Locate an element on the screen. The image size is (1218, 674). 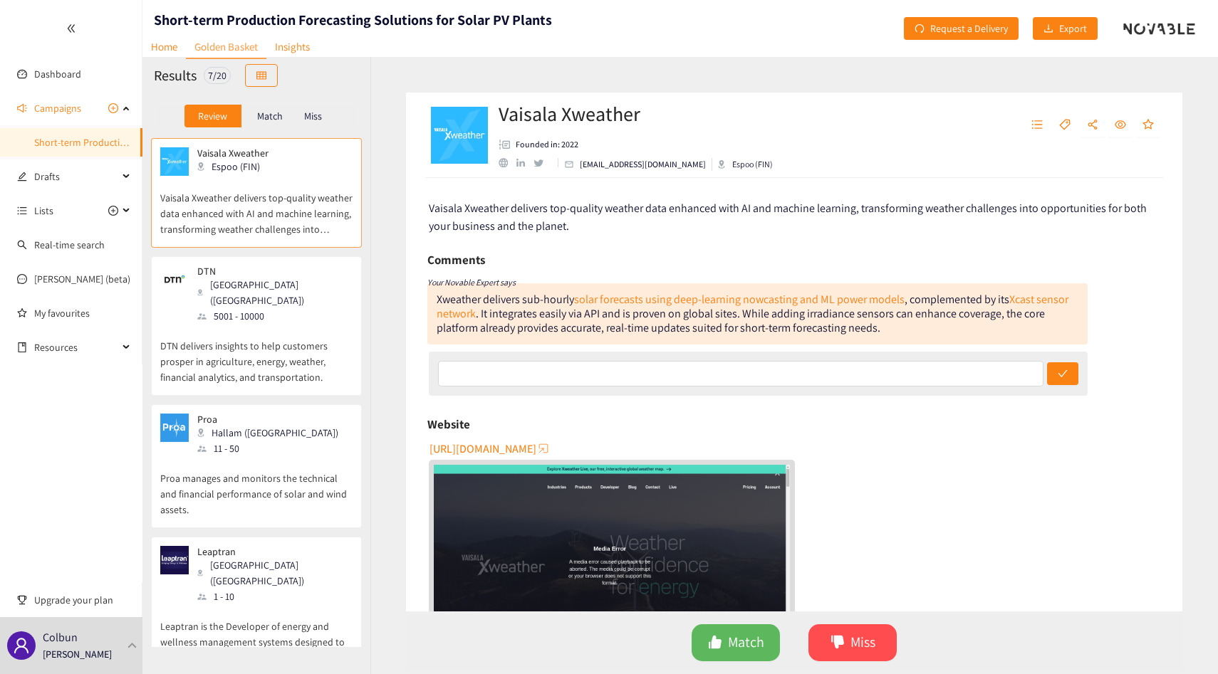
p: Miss is located at coordinates (313, 116).